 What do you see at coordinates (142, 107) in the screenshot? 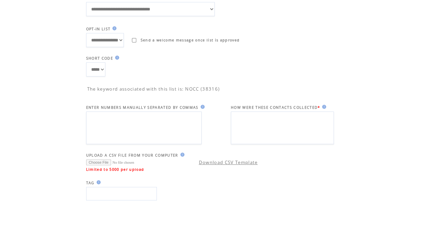
I see `span: ENTER NUMBERS MANUALLY SEPARATED BY COMMAS` at bounding box center [142, 107].